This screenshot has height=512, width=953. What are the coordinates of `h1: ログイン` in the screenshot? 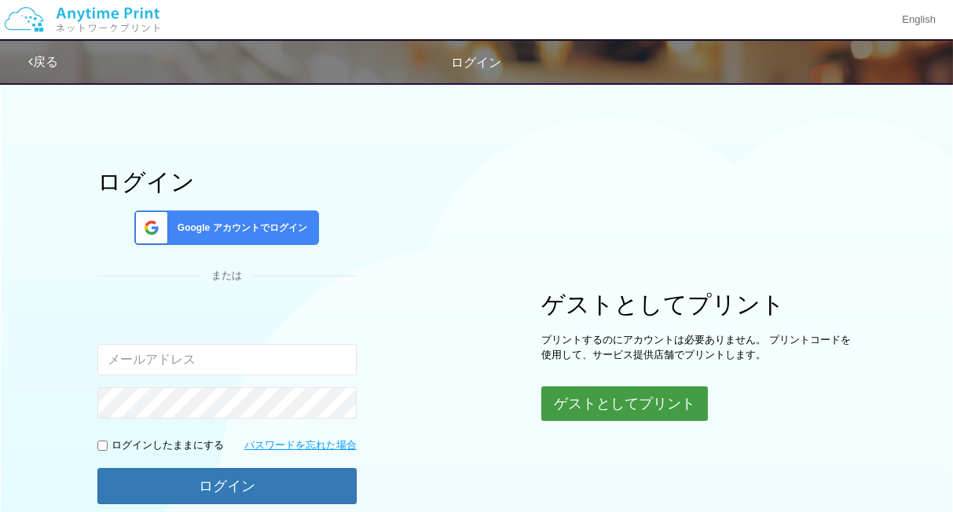 It's located at (227, 181).